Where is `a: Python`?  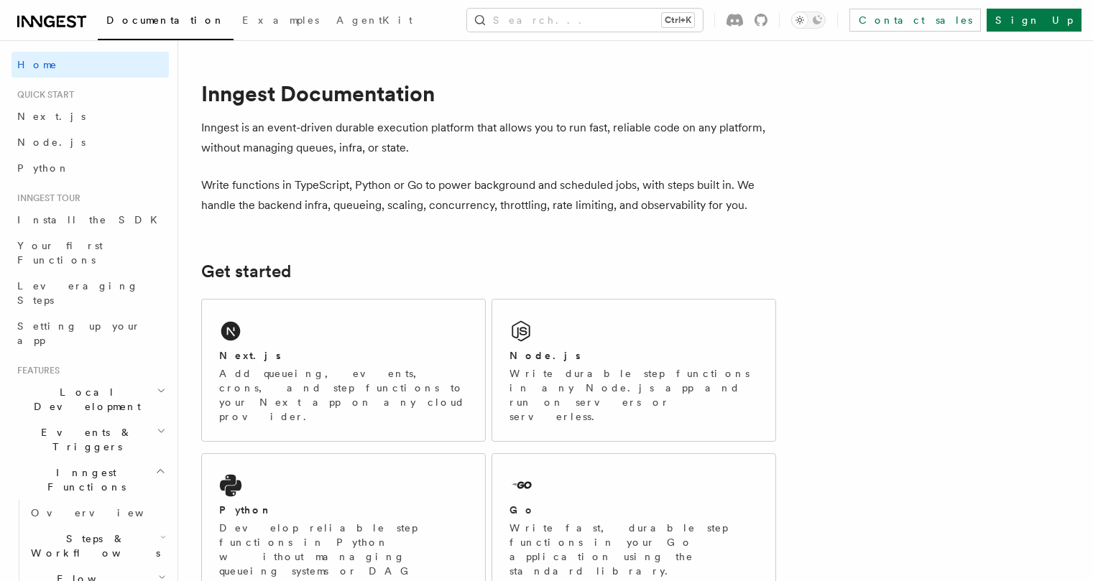 a: Python is located at coordinates (90, 168).